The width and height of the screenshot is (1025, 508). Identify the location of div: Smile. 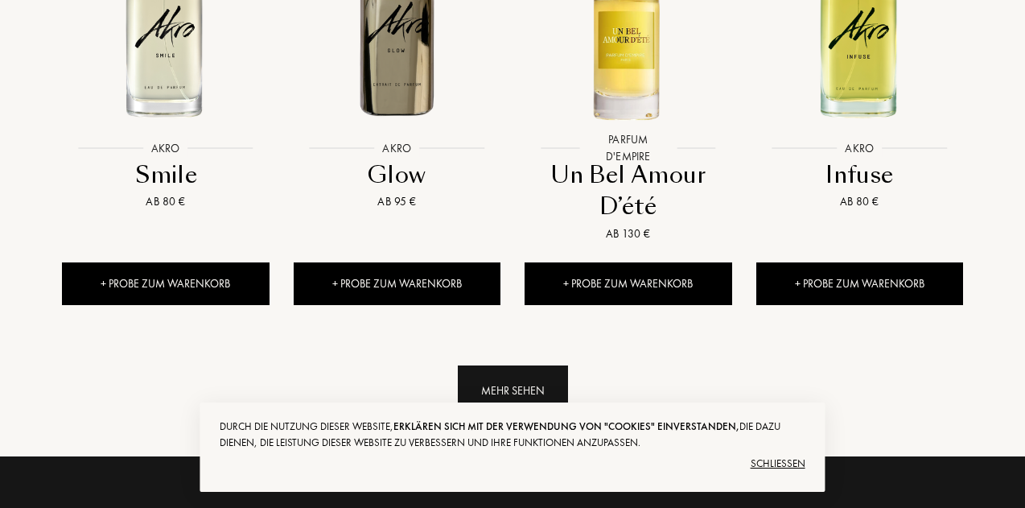
(166, 175).